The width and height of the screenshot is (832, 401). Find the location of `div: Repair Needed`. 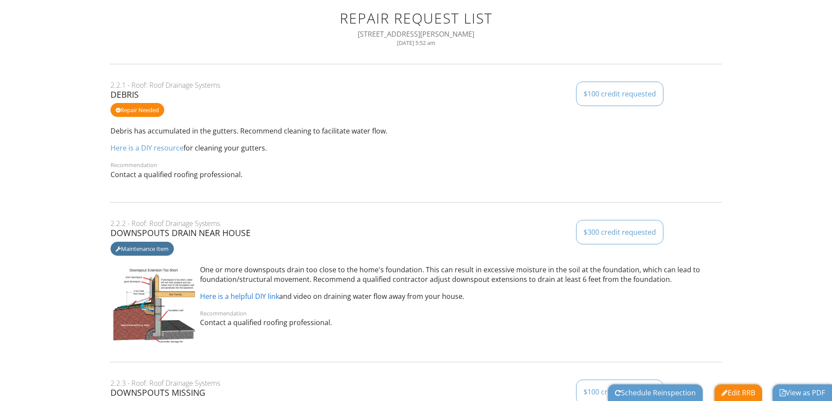

div: Repair Needed is located at coordinates (137, 110).